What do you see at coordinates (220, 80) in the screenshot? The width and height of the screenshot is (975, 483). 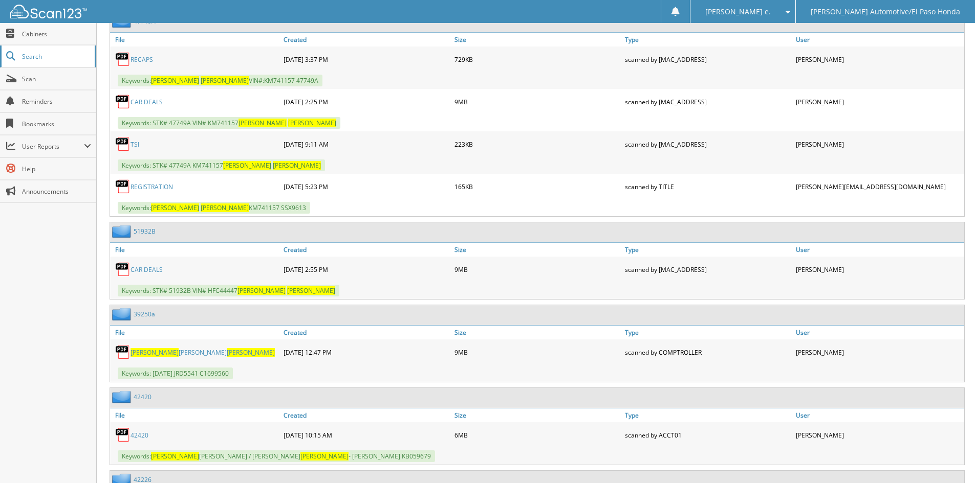 I see `span: Keywords: VIN#:KM741157 47749A` at bounding box center [220, 80].